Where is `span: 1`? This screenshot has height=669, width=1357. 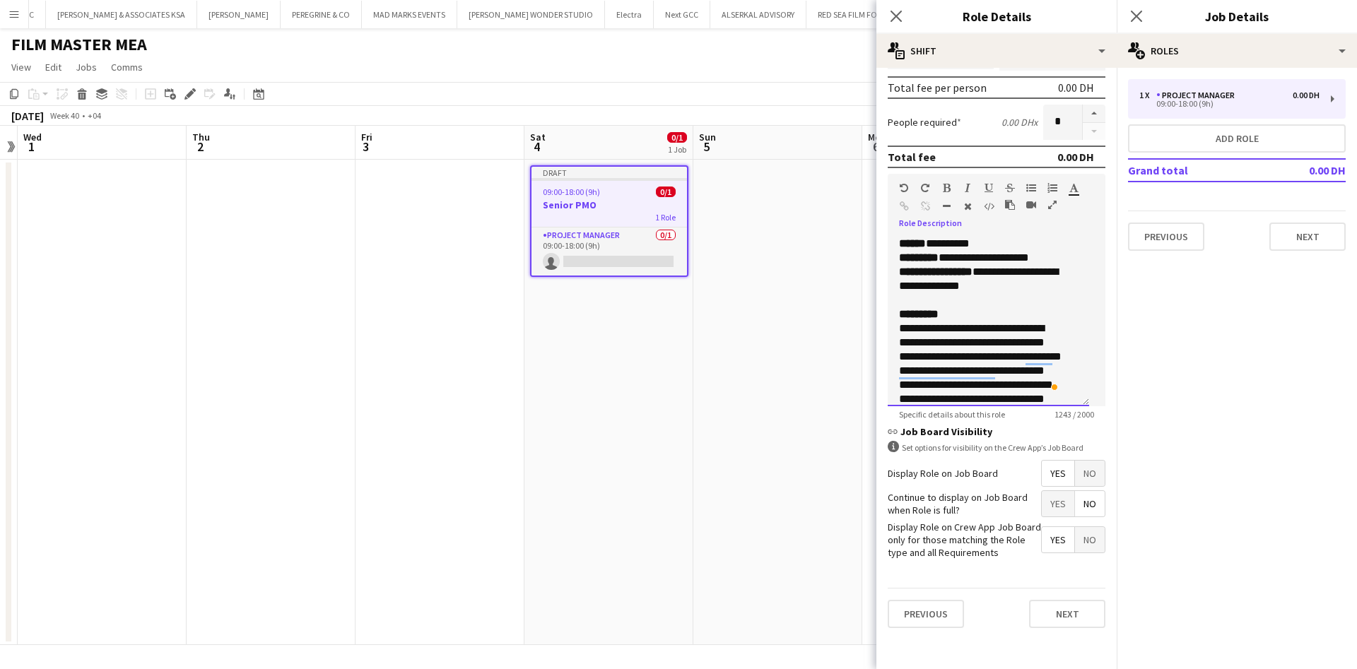 span: 1 is located at coordinates (31, 146).